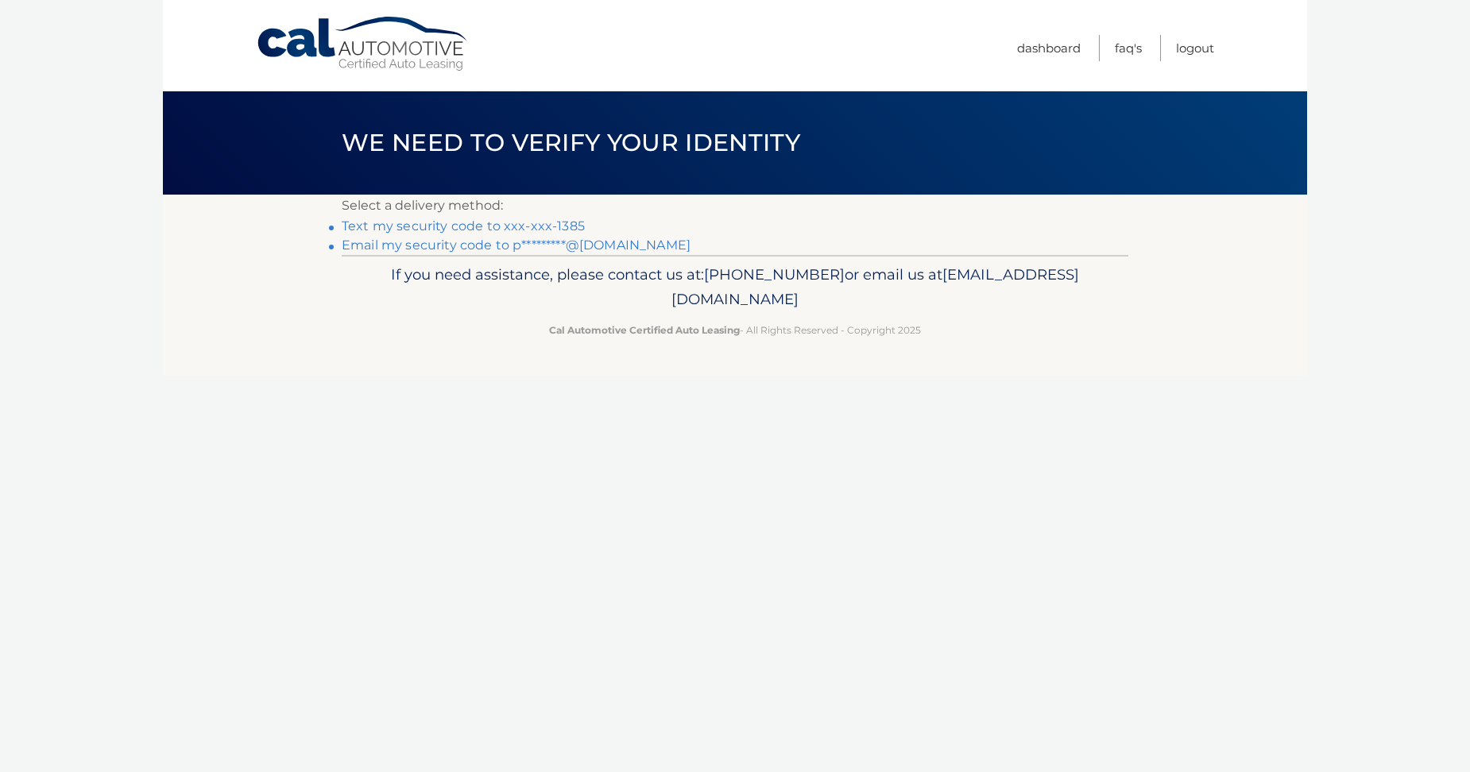  I want to click on p: Select a delivery method:, so click(735, 206).